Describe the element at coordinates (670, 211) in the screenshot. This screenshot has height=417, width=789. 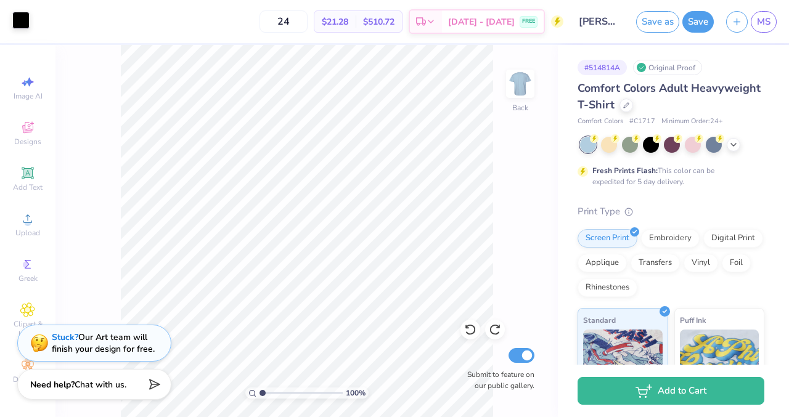
I see `div: Print Type` at that location.